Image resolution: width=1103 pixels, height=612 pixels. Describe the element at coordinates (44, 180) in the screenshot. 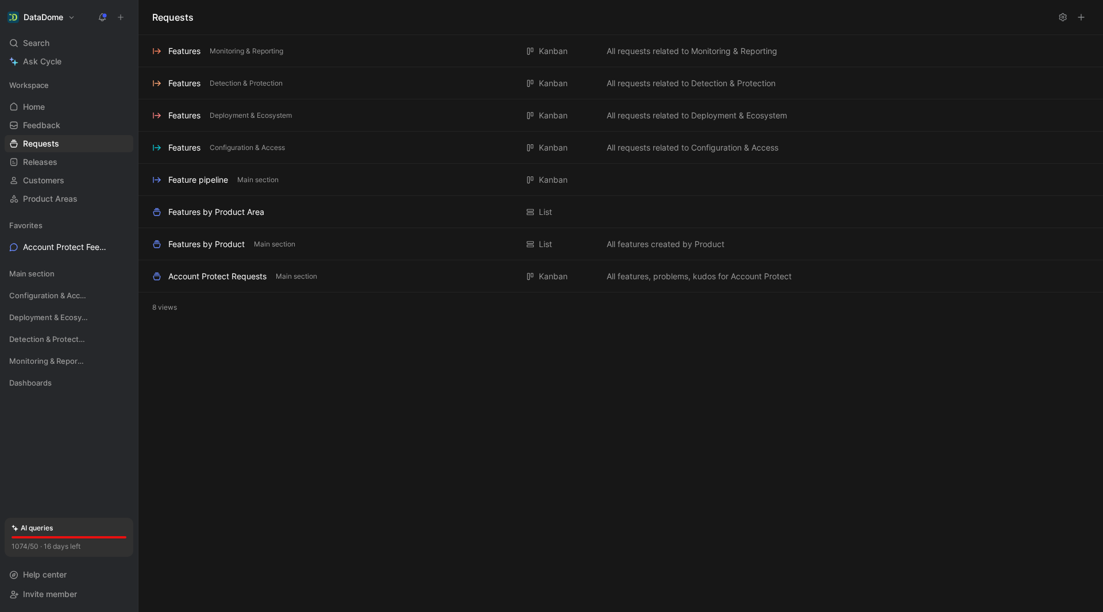

I see `span: Customers` at that location.